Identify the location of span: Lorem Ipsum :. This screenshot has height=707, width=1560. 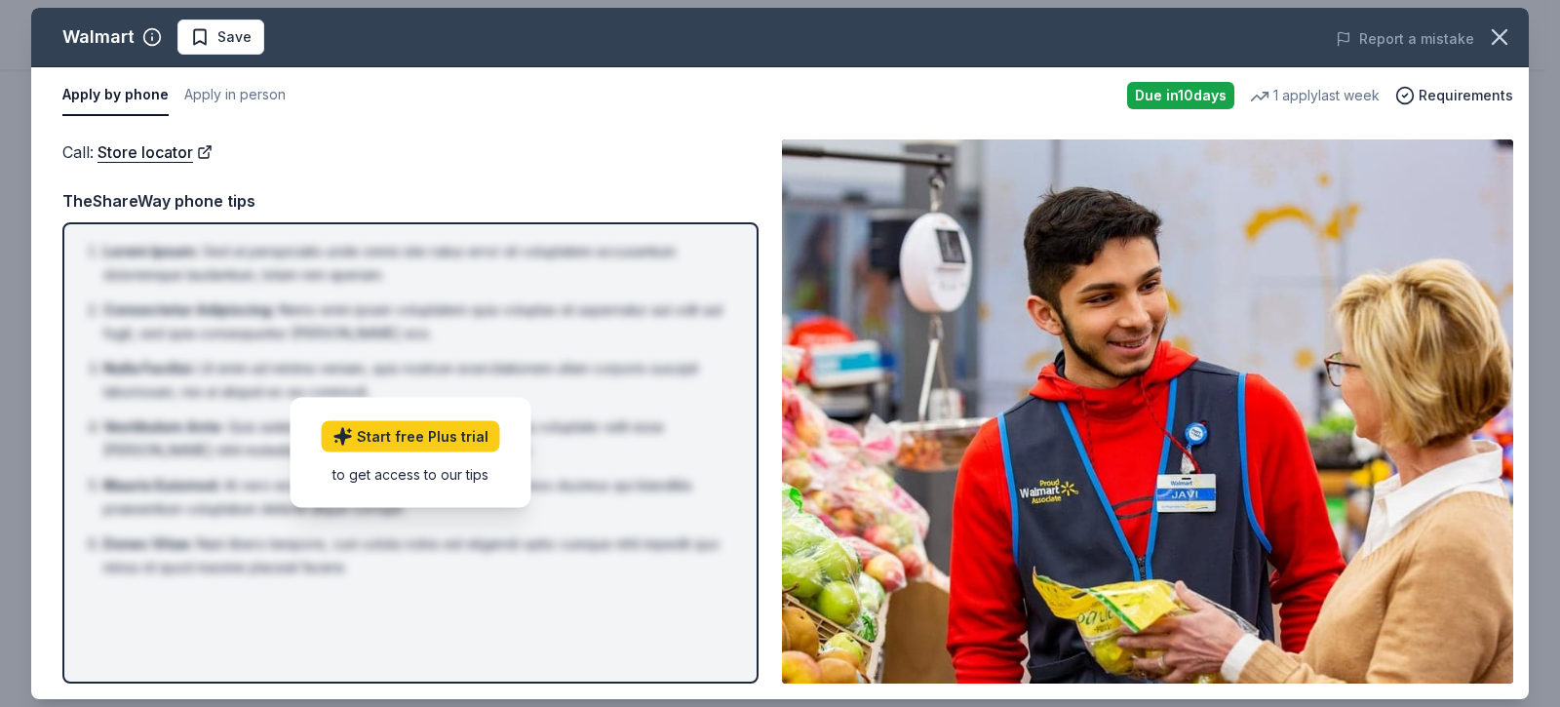
(151, 251).